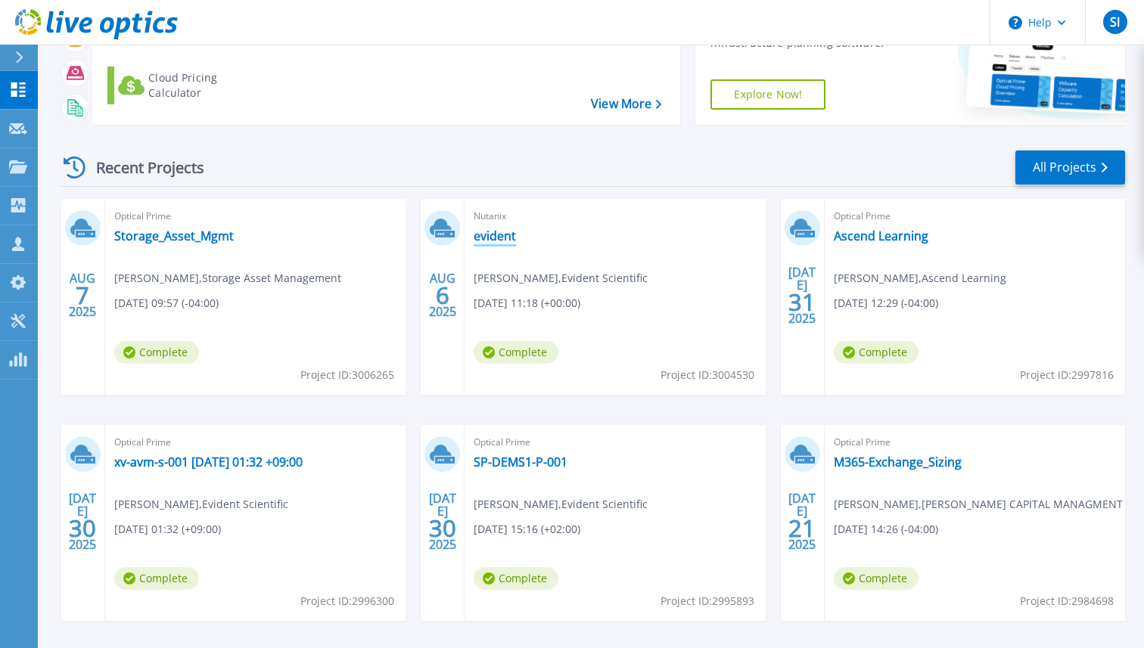 The height and width of the screenshot is (648, 1144). I want to click on a: Storage_Asset_Mgmt, so click(174, 236).